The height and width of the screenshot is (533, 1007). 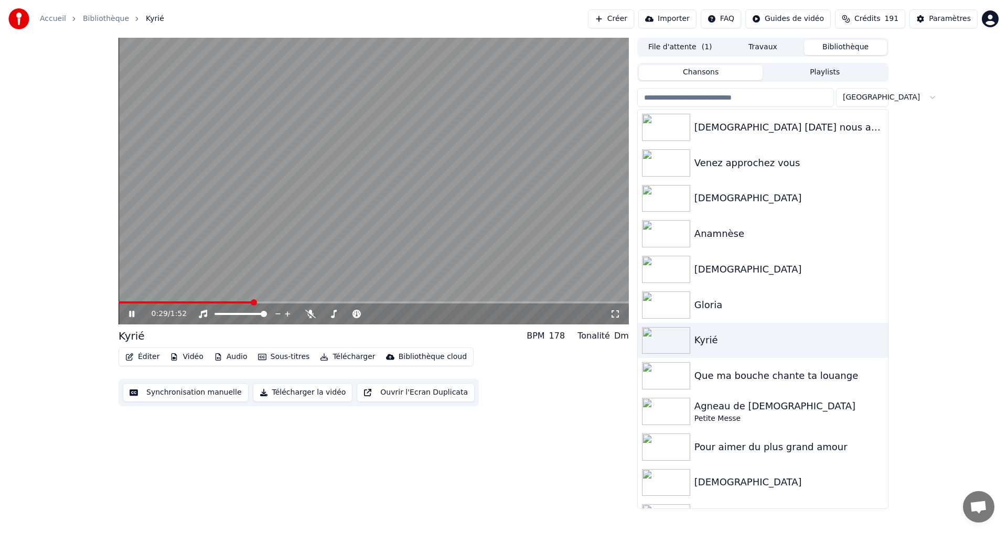 I want to click on div: Paramètres, so click(x=950, y=19).